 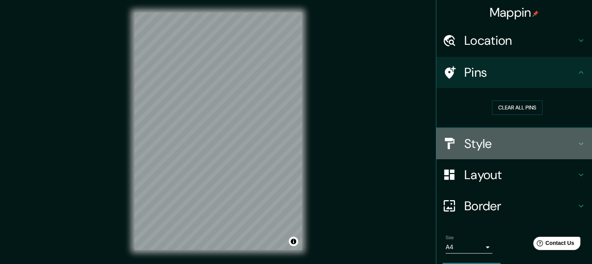 What do you see at coordinates (521, 41) in the screenshot?
I see `h4: Location` at bounding box center [521, 41].